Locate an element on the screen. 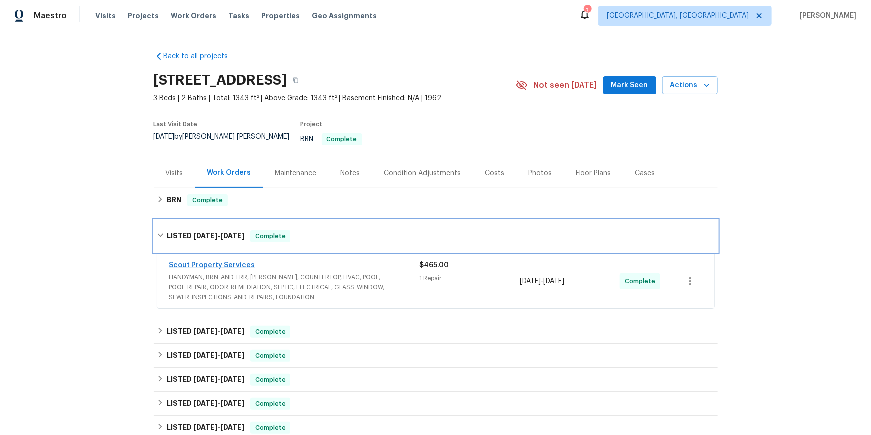  div: Costs is located at coordinates (495, 173).